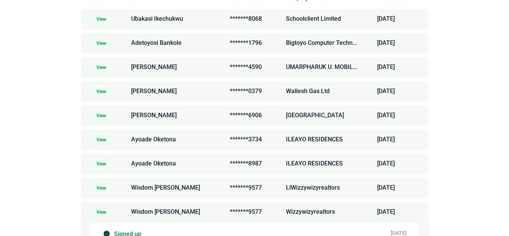  I want to click on td: Wizzywizyrealtors, so click(322, 212).